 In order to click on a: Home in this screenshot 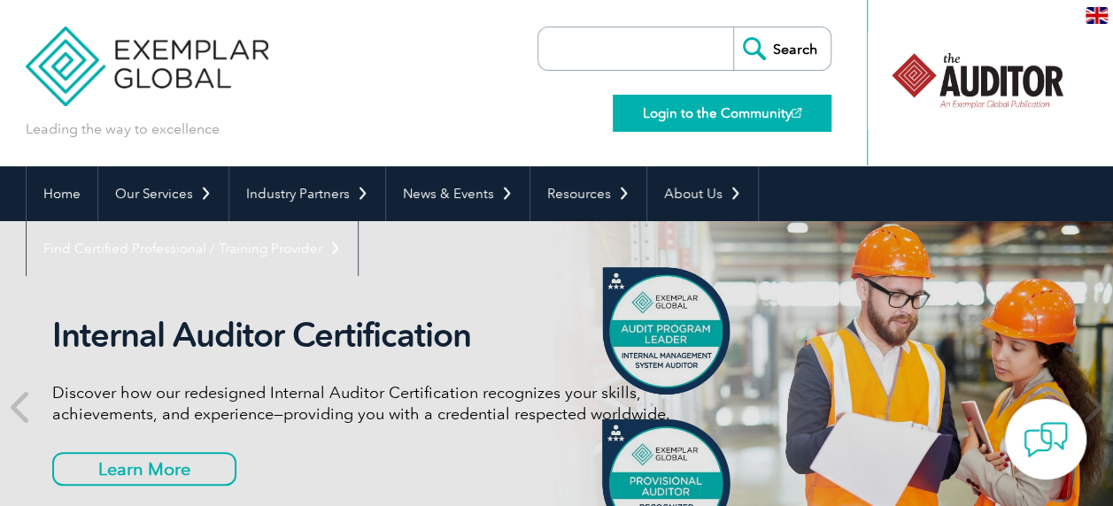, I will do `click(62, 194)`.